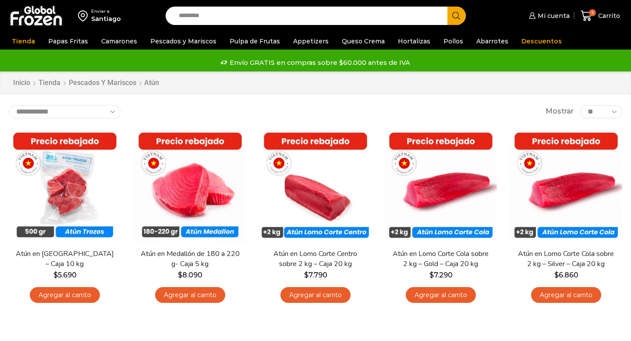 The width and height of the screenshot is (631, 341). I want to click on a: Inicio, so click(21, 83).